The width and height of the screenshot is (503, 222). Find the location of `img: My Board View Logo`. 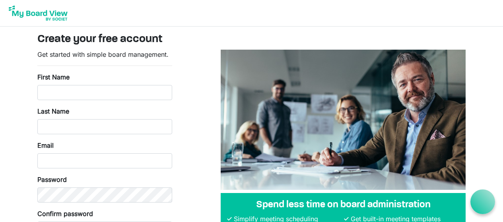

img: My Board View Logo is located at coordinates (38, 13).